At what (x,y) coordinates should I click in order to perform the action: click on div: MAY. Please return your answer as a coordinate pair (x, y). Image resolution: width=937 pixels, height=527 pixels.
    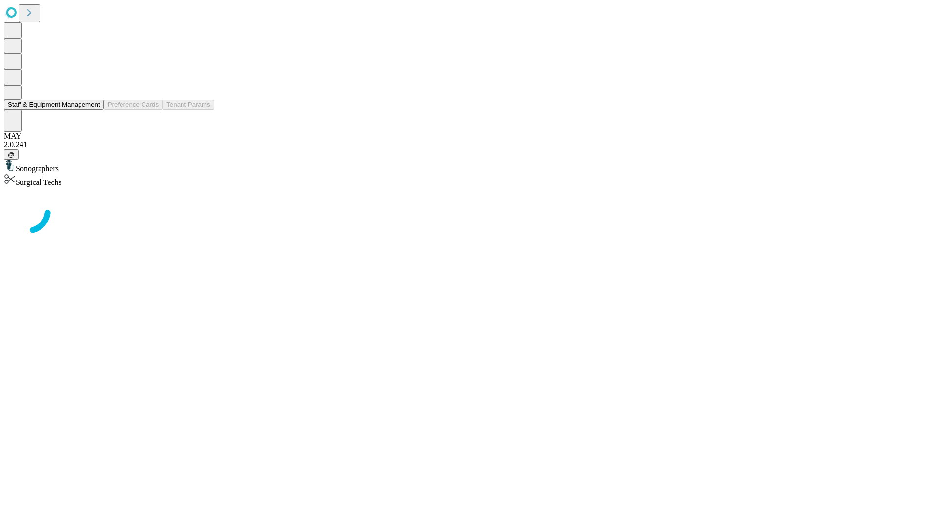
    Looking at the image, I should click on (468, 136).